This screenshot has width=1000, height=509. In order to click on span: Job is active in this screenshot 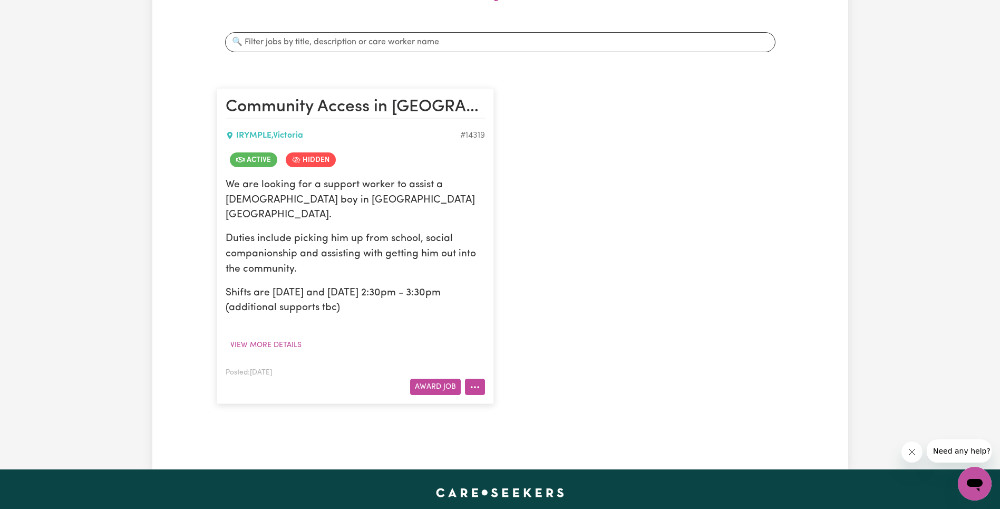, I will do `click(254, 160)`.